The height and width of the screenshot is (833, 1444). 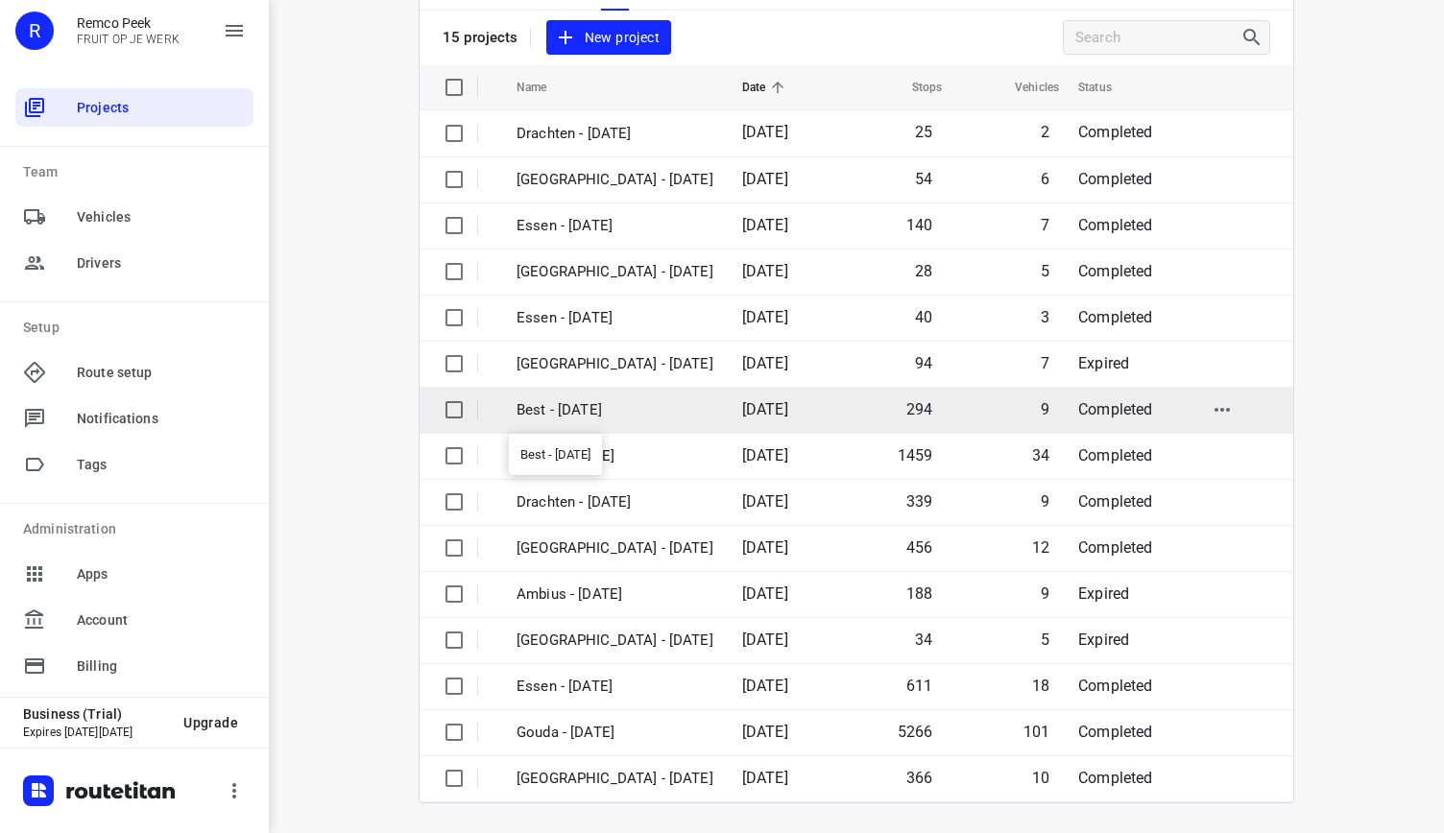 I want to click on button: Upgrade, so click(x=210, y=723).